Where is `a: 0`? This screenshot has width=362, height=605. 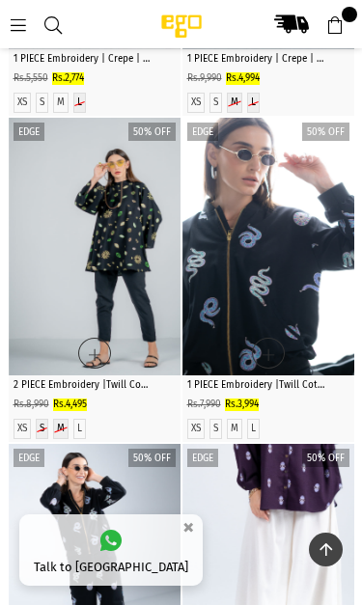
a: 0 is located at coordinates (335, 24).